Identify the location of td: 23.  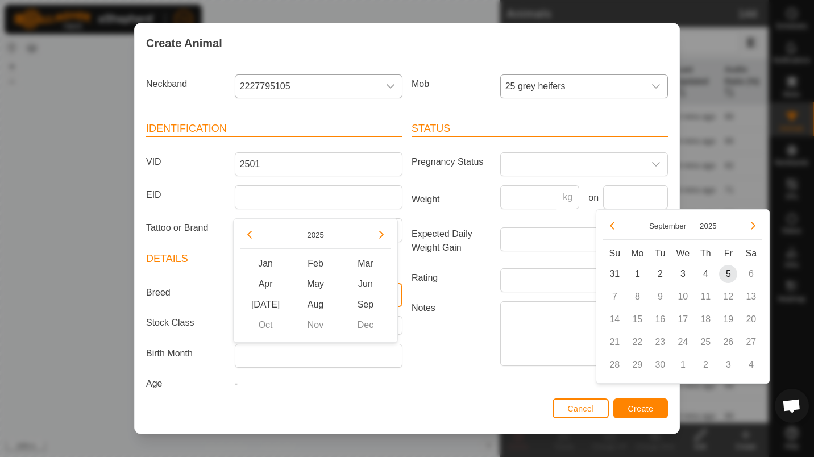
(660, 342).